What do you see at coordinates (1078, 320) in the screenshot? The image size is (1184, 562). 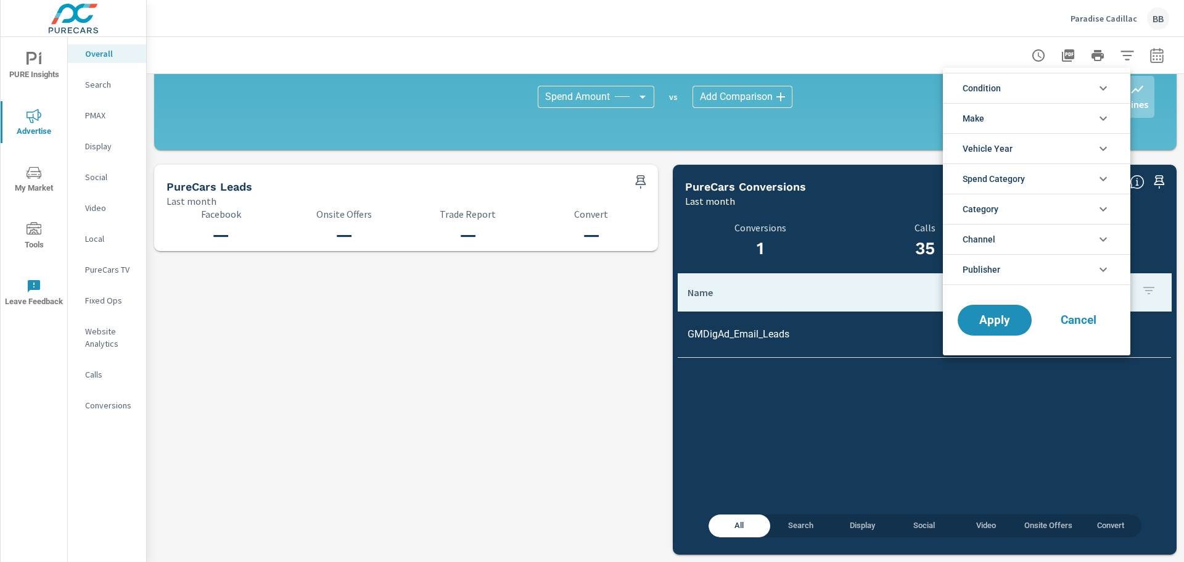 I see `button: Cancel` at bounding box center [1078, 320].